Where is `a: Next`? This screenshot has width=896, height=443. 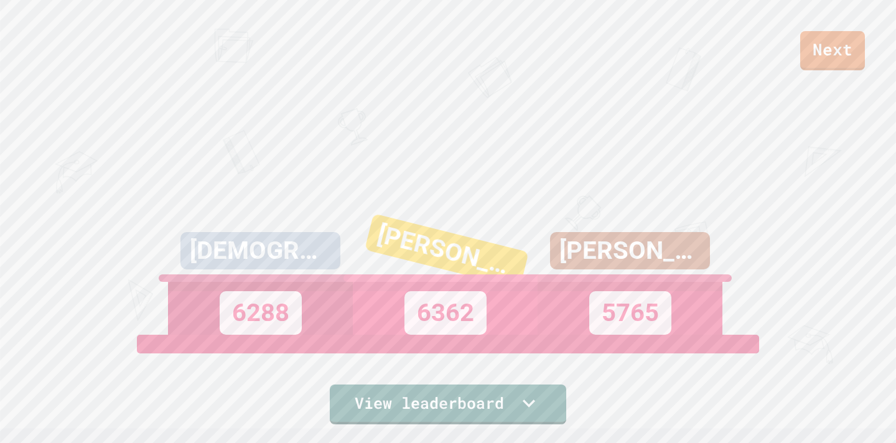 a: Next is located at coordinates (832, 50).